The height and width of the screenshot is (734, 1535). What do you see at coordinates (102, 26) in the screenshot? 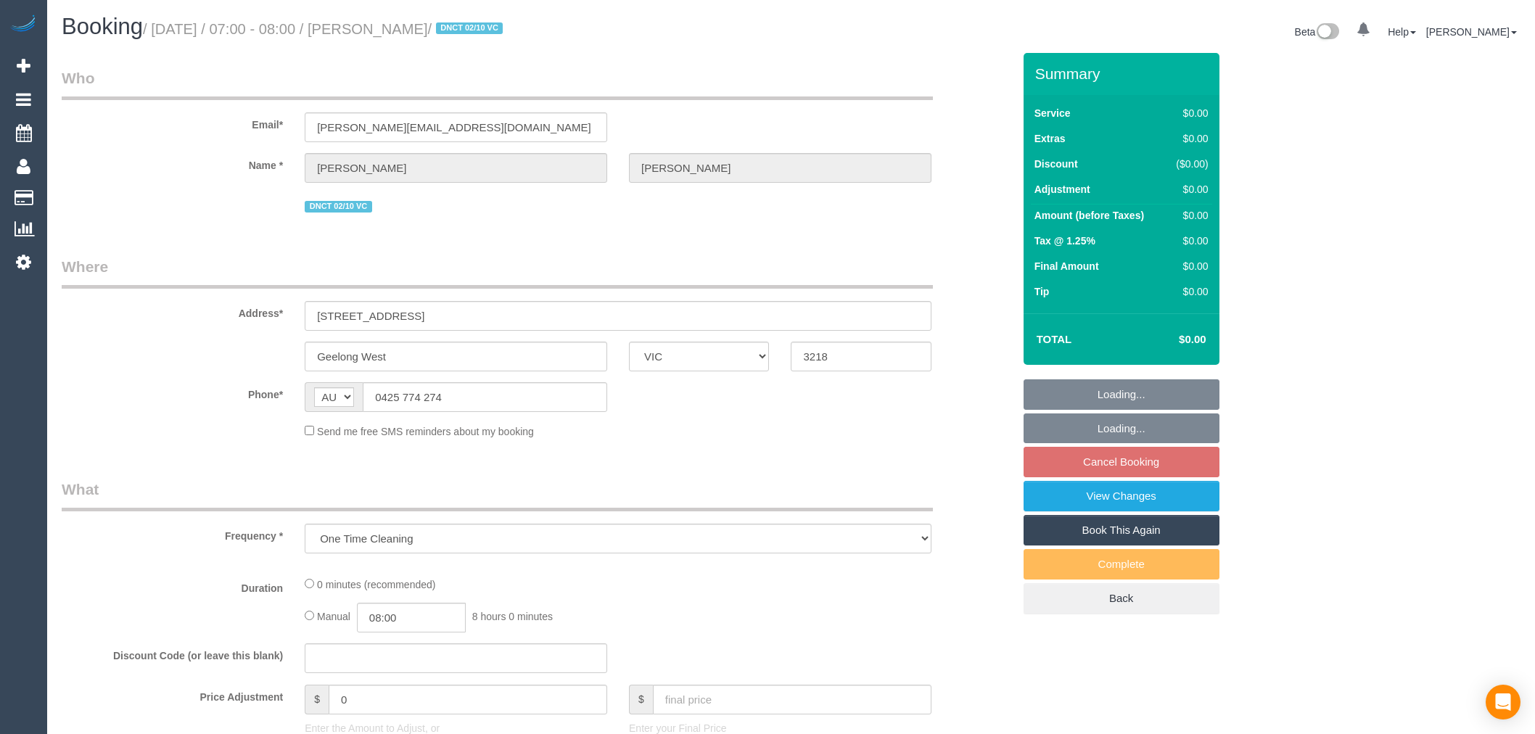
I see `span: Booking` at bounding box center [102, 26].